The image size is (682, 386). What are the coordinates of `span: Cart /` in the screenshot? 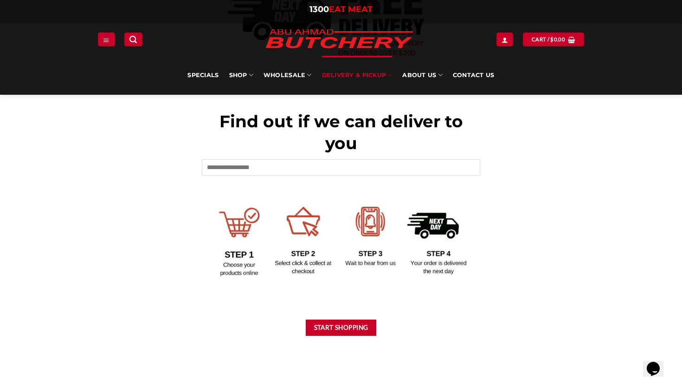 It's located at (548, 39).